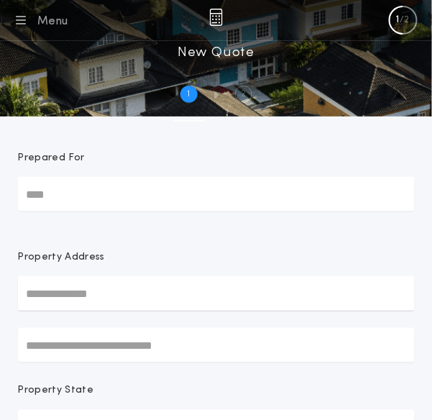 Image resolution: width=432 pixels, height=420 pixels. Describe the element at coordinates (53, 22) in the screenshot. I see `div: Menu` at that location.